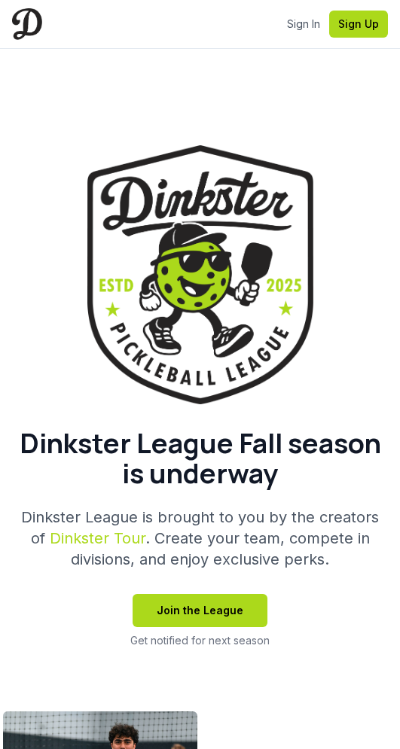 This screenshot has height=749, width=400. What do you see at coordinates (97, 539) in the screenshot?
I see `a: Dinkster Tour` at bounding box center [97, 539].